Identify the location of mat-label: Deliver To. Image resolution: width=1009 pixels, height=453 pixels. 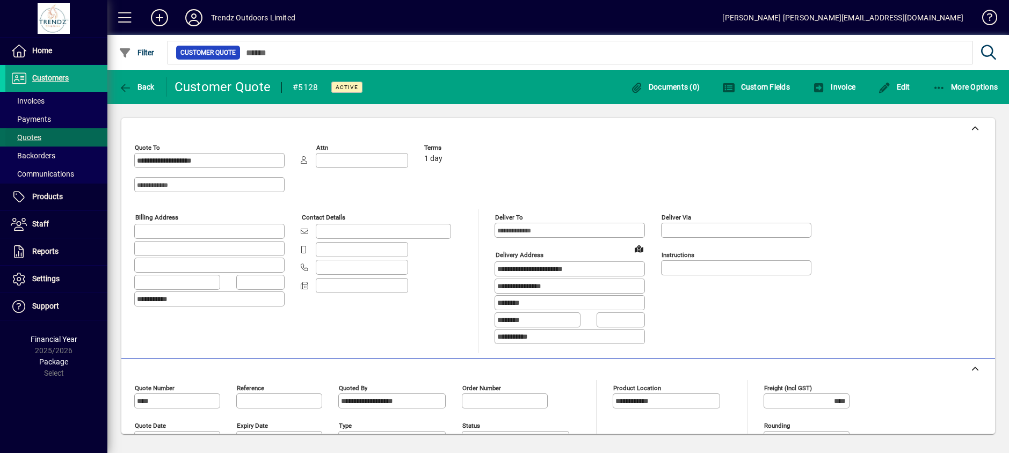
(509, 217).